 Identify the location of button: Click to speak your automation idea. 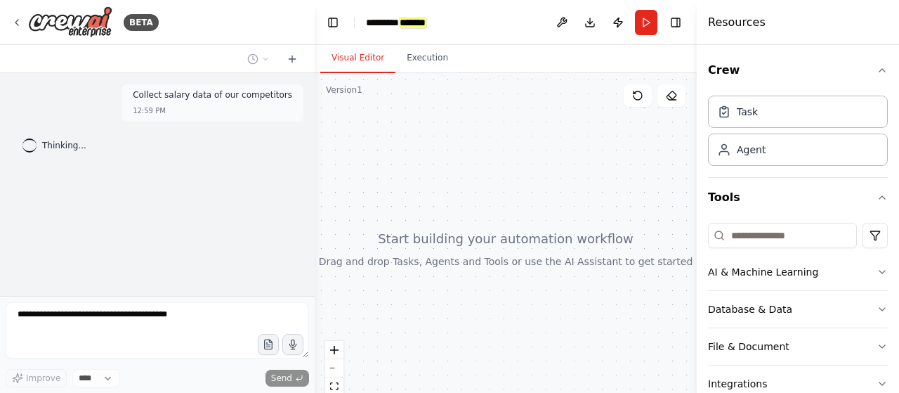
(293, 344).